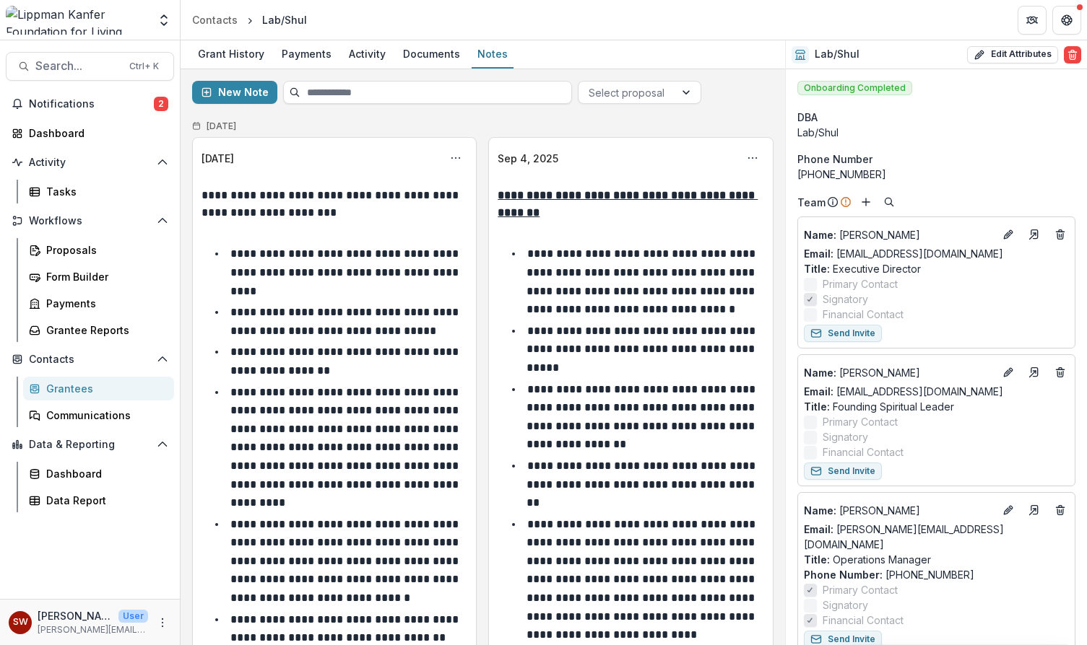 The width and height of the screenshot is (1087, 645). I want to click on span: Activity, so click(90, 162).